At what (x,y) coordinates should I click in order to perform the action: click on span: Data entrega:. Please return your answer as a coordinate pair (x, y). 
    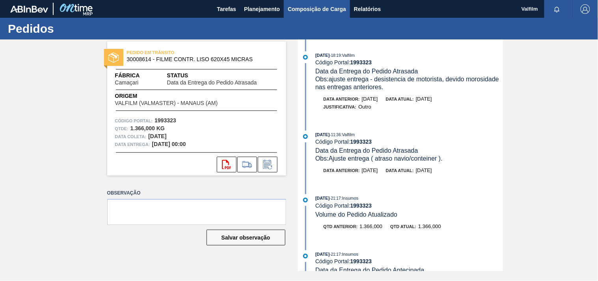
    Looking at the image, I should click on (133, 144).